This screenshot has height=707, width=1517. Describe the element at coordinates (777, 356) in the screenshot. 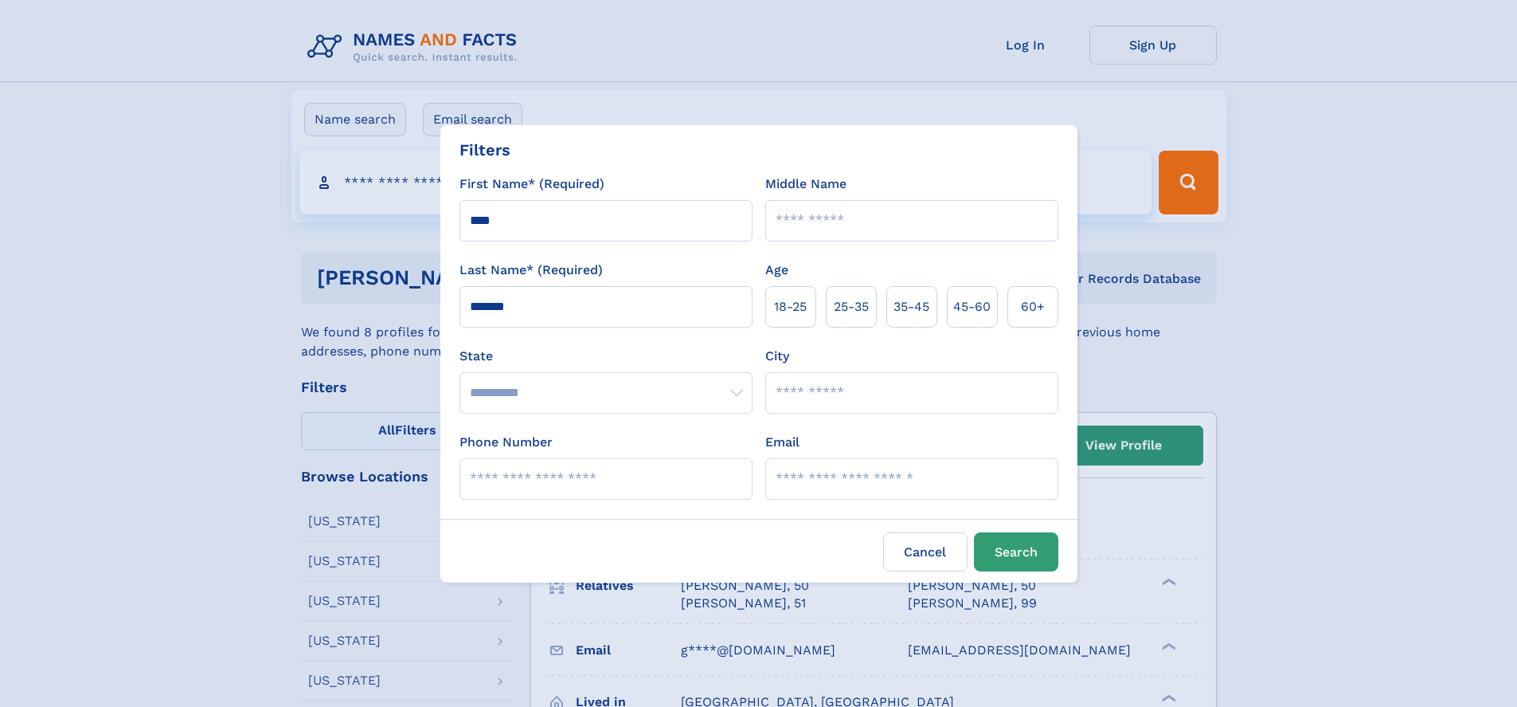

I see `label: City` at that location.